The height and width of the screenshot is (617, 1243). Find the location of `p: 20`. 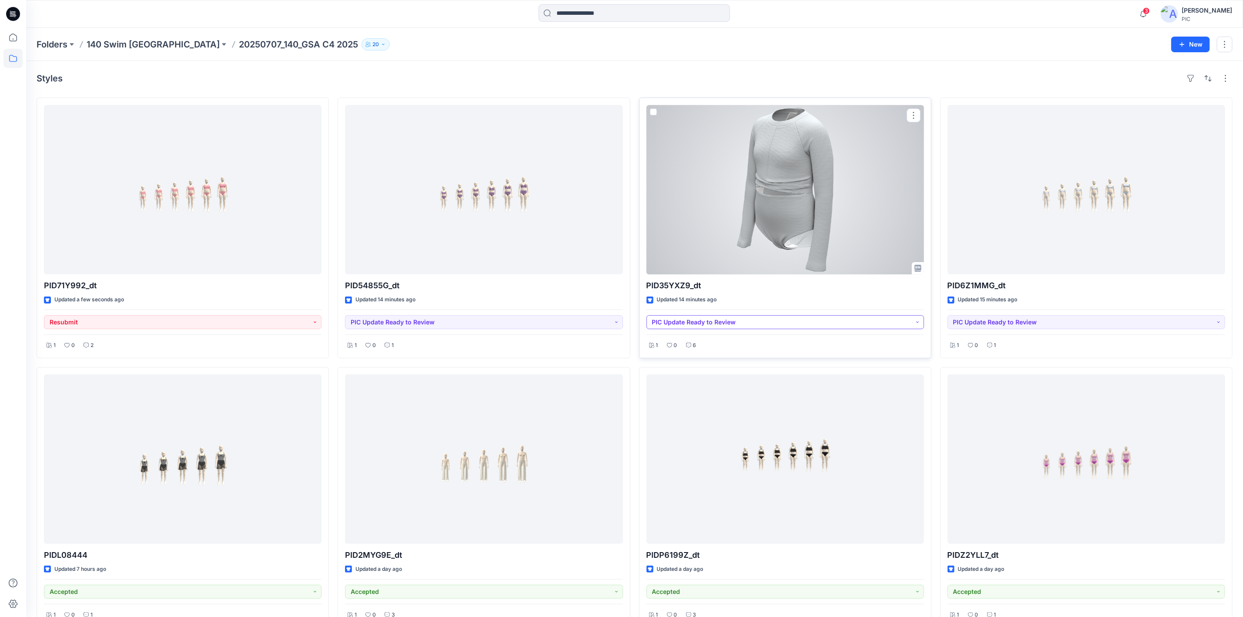

p: 20 is located at coordinates (376, 44).